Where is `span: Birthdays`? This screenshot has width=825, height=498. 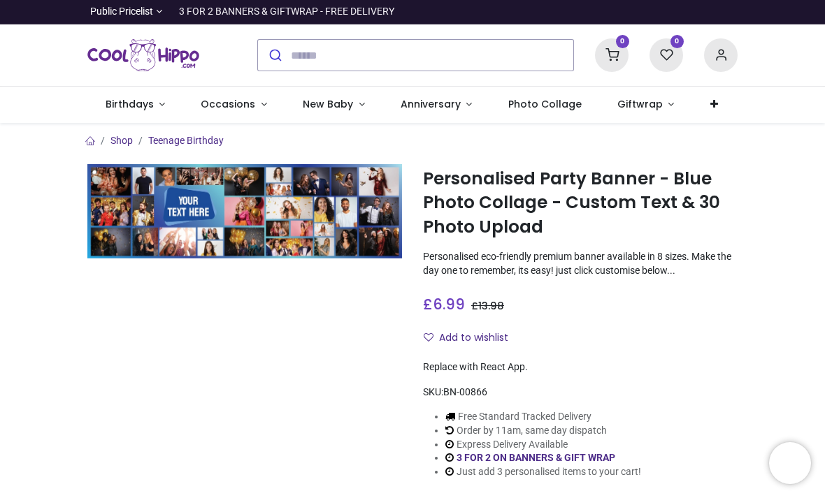 span: Birthdays is located at coordinates (129, 104).